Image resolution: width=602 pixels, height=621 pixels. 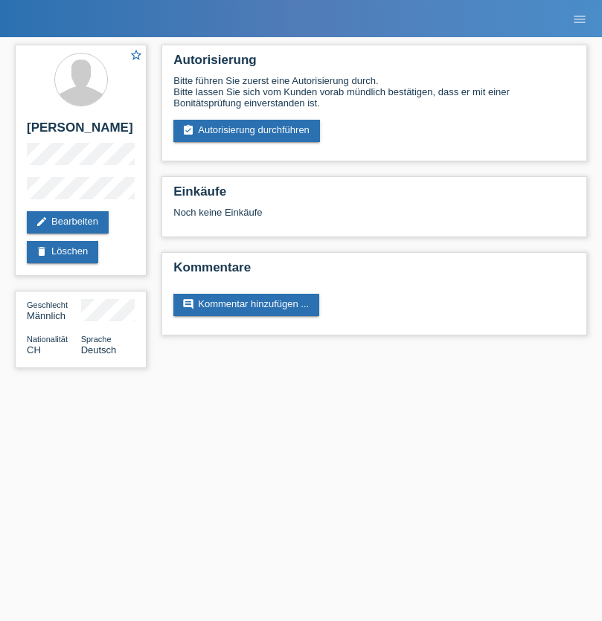 I want to click on div: Noch keine Einkäufe, so click(x=374, y=218).